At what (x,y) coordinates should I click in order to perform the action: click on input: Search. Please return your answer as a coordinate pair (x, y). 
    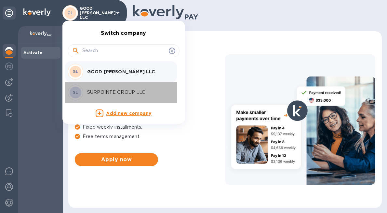
    Looking at the image, I should click on (124, 51).